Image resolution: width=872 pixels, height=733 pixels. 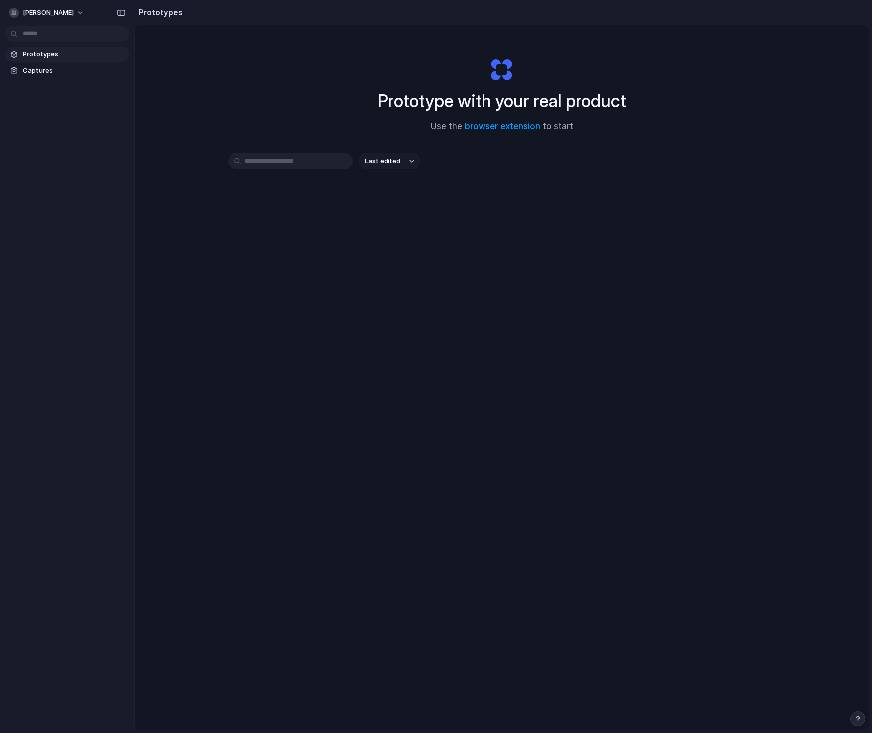 I want to click on a: Prototypes, so click(x=67, y=54).